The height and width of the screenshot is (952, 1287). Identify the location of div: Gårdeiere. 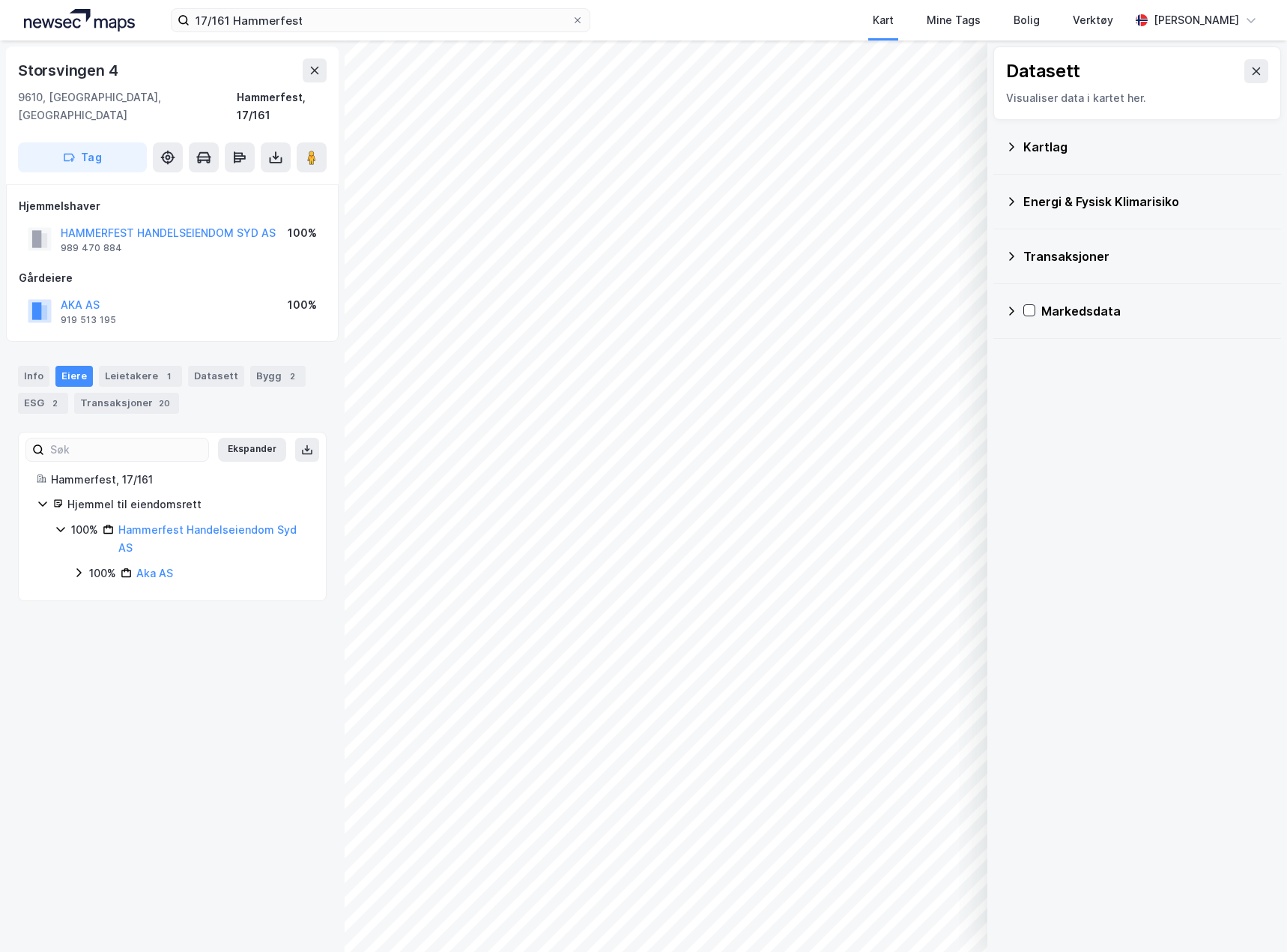
(172, 278).